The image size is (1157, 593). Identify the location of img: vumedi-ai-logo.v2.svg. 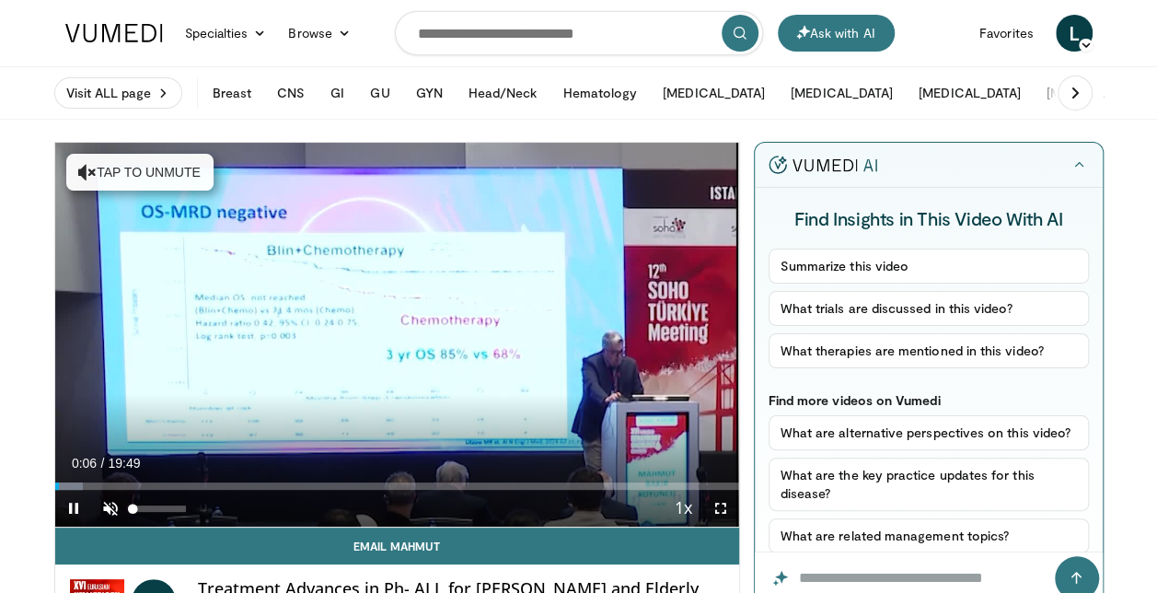
(823, 165).